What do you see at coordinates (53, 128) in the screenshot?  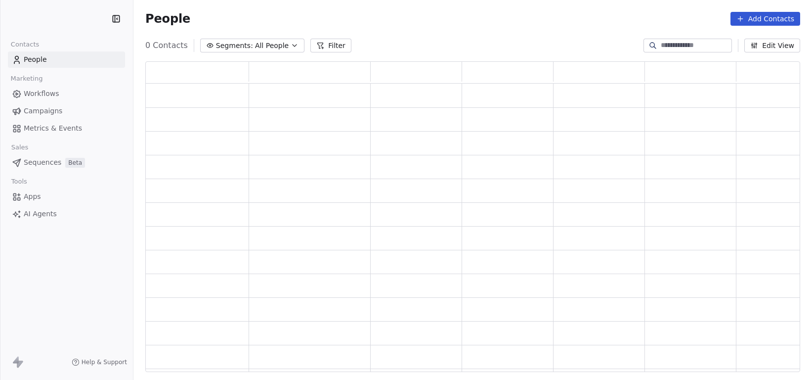 I see `span: Metrics & Events` at bounding box center [53, 128].